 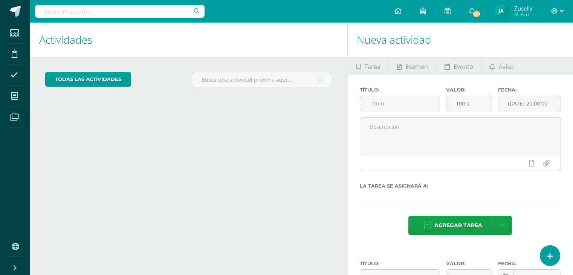 I want to click on span: Zuselly, so click(x=523, y=8).